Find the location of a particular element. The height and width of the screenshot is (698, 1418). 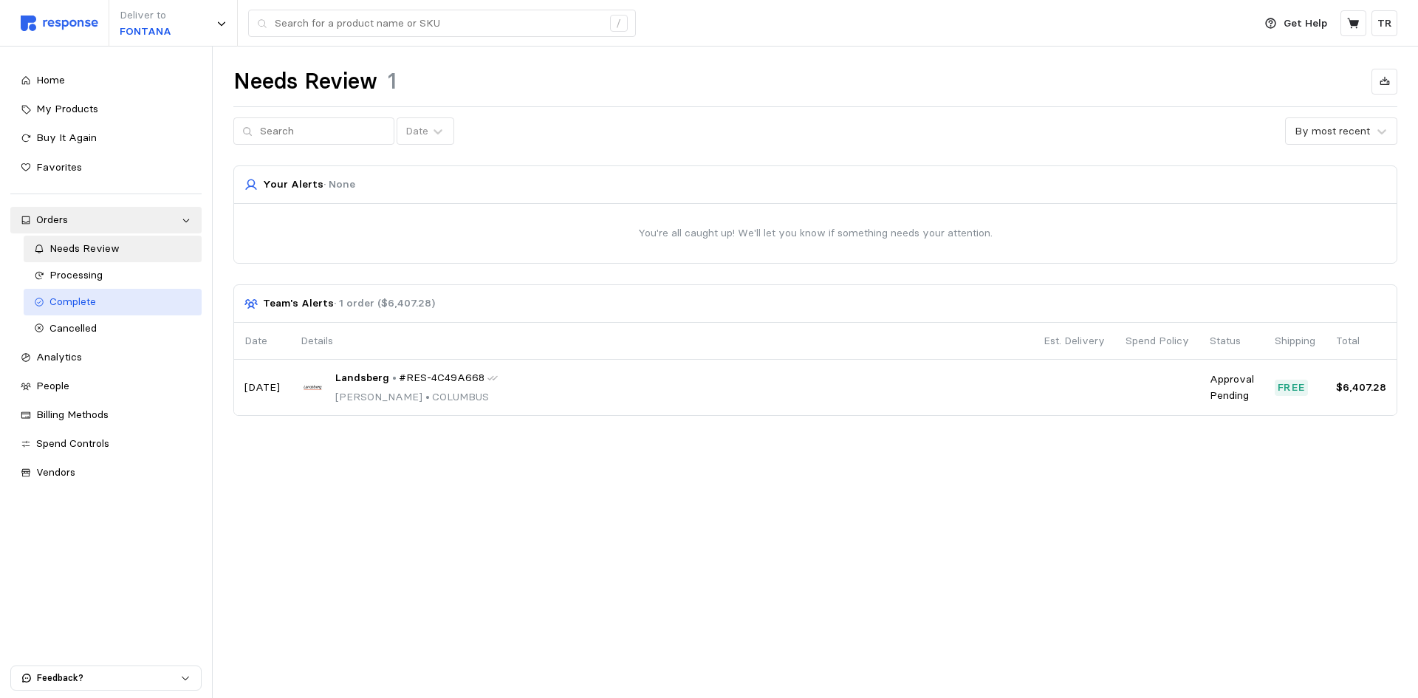

span: Analytics is located at coordinates (59, 357).